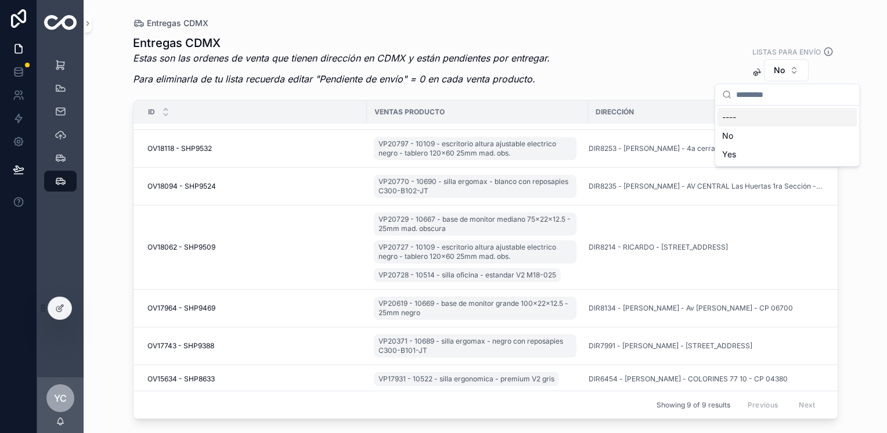 The height and width of the screenshot is (433, 887). I want to click on span: OV17743 - SHP9388, so click(181, 346).